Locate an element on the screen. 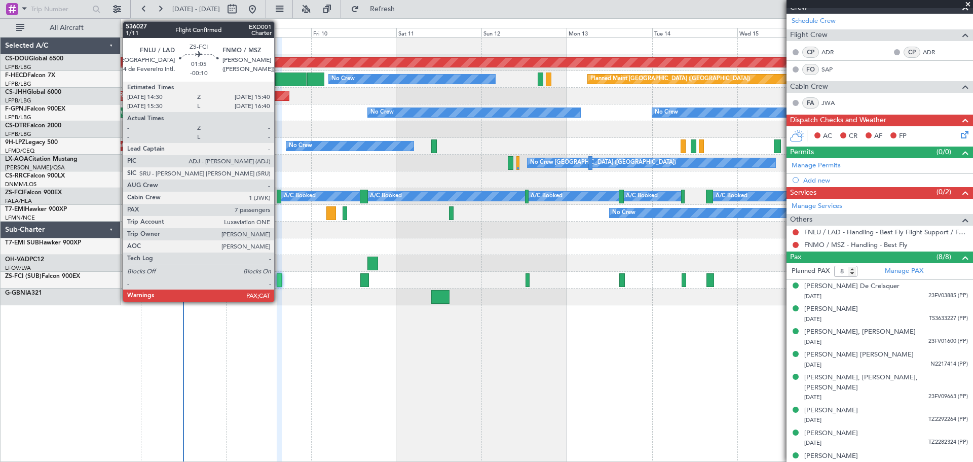 Image resolution: width=973 pixels, height=462 pixels. span: Flight Crew is located at coordinates (809, 35).